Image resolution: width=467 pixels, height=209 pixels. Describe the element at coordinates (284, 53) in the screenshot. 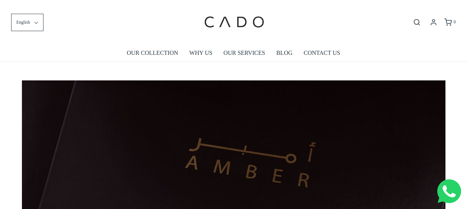

I see `a: BLOG` at that location.